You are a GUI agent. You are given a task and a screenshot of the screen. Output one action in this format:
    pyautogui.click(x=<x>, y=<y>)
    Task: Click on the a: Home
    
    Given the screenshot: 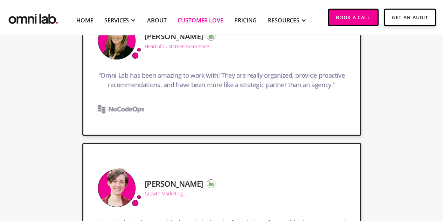 What is the action you would take?
    pyautogui.click(x=85, y=20)
    